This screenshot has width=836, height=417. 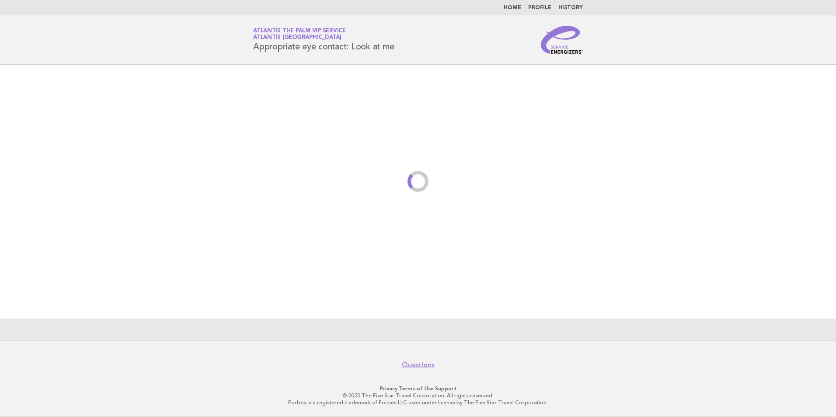 What do you see at coordinates (416, 389) in the screenshot?
I see `a: Terms of Use` at bounding box center [416, 389].